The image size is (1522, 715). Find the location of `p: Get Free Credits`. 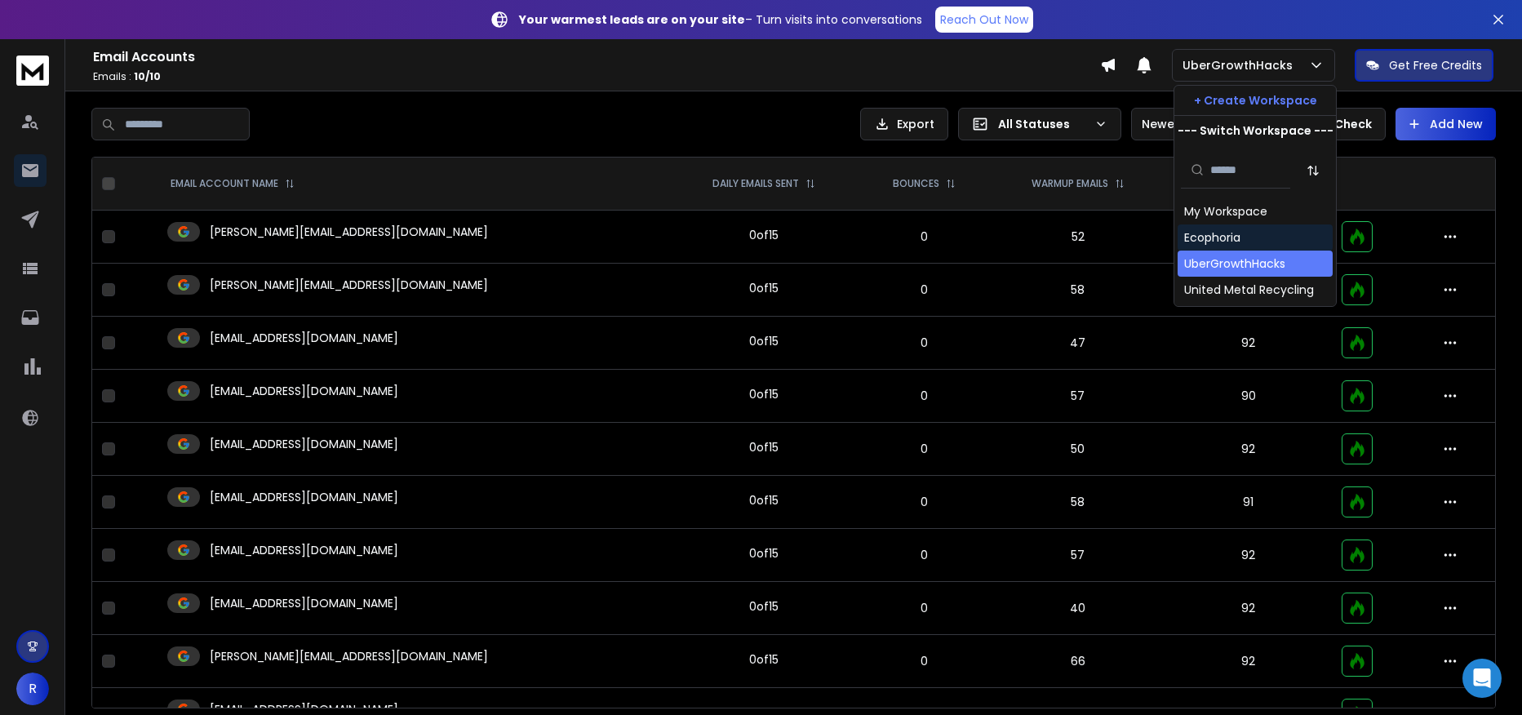

p: Get Free Credits is located at coordinates (1436, 65).